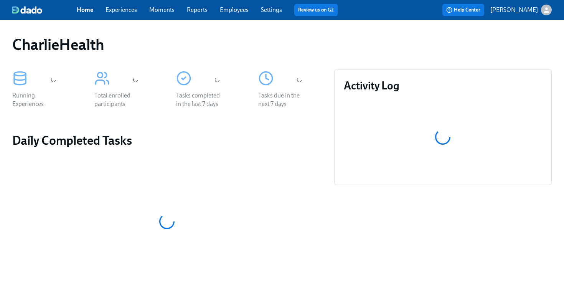 This screenshot has width=564, height=299. Describe the element at coordinates (167, 140) in the screenshot. I see `h2: Daily Completed Tasks` at that location.